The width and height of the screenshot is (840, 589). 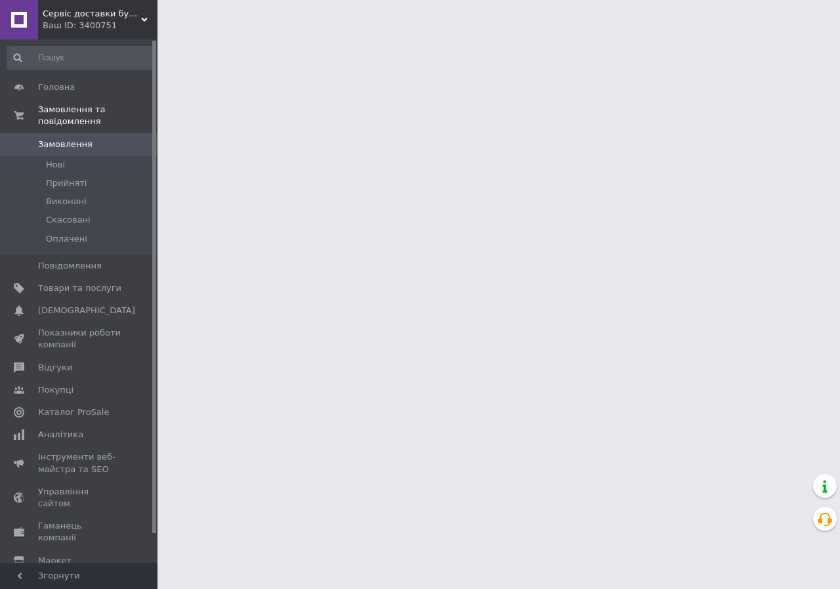 I want to click on span: Замовлення та повідомлення, so click(x=98, y=115).